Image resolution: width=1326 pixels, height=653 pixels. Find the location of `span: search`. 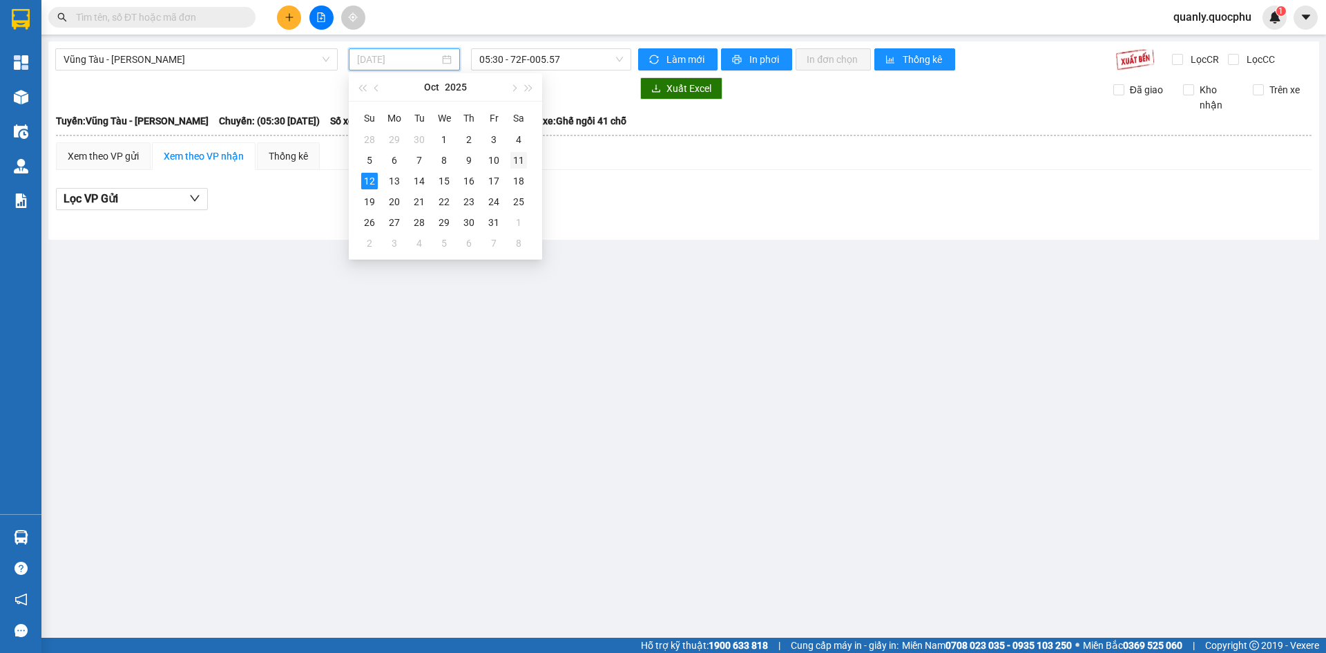

span: search is located at coordinates (62, 17).